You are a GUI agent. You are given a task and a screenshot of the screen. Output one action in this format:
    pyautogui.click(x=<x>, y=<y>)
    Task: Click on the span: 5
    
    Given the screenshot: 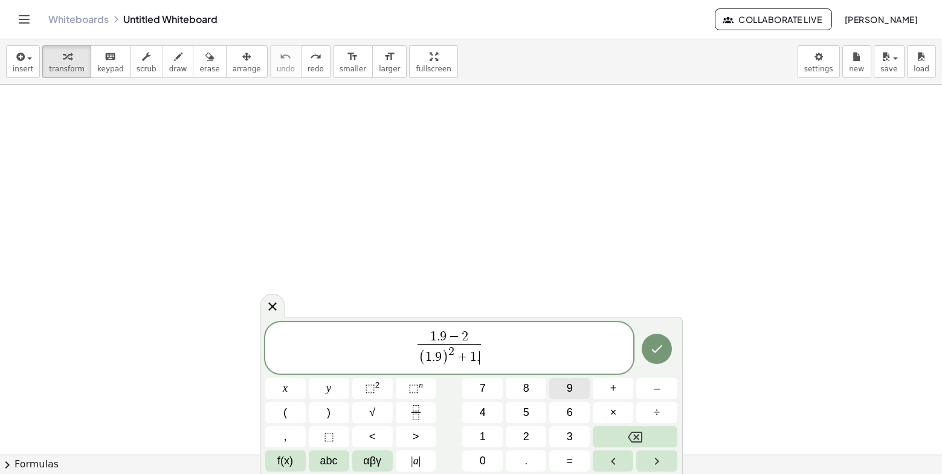 What is the action you would take?
    pyautogui.click(x=526, y=412)
    